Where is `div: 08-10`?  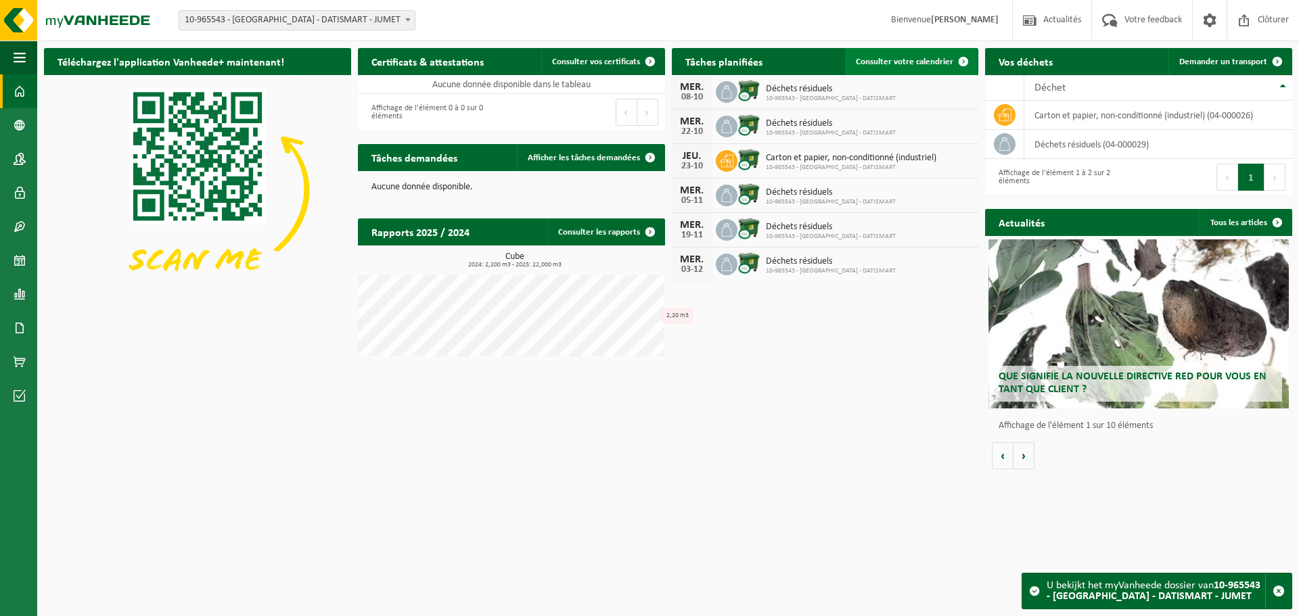
div: 08-10 is located at coordinates (692, 97).